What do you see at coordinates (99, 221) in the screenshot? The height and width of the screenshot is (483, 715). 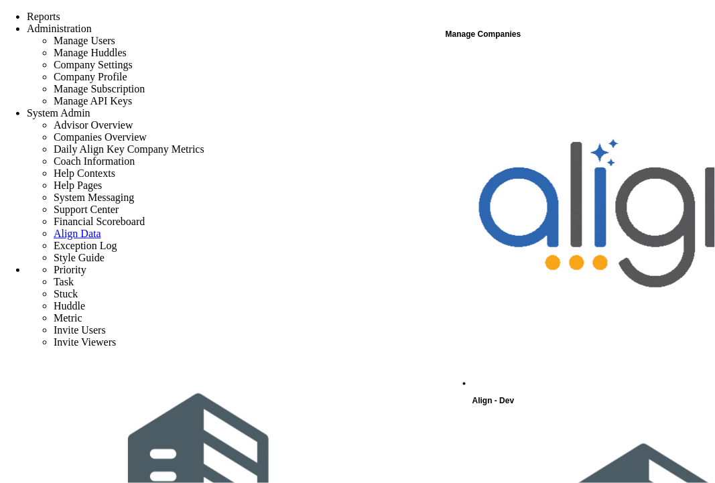 I see `span: Financial Scoreboard` at bounding box center [99, 221].